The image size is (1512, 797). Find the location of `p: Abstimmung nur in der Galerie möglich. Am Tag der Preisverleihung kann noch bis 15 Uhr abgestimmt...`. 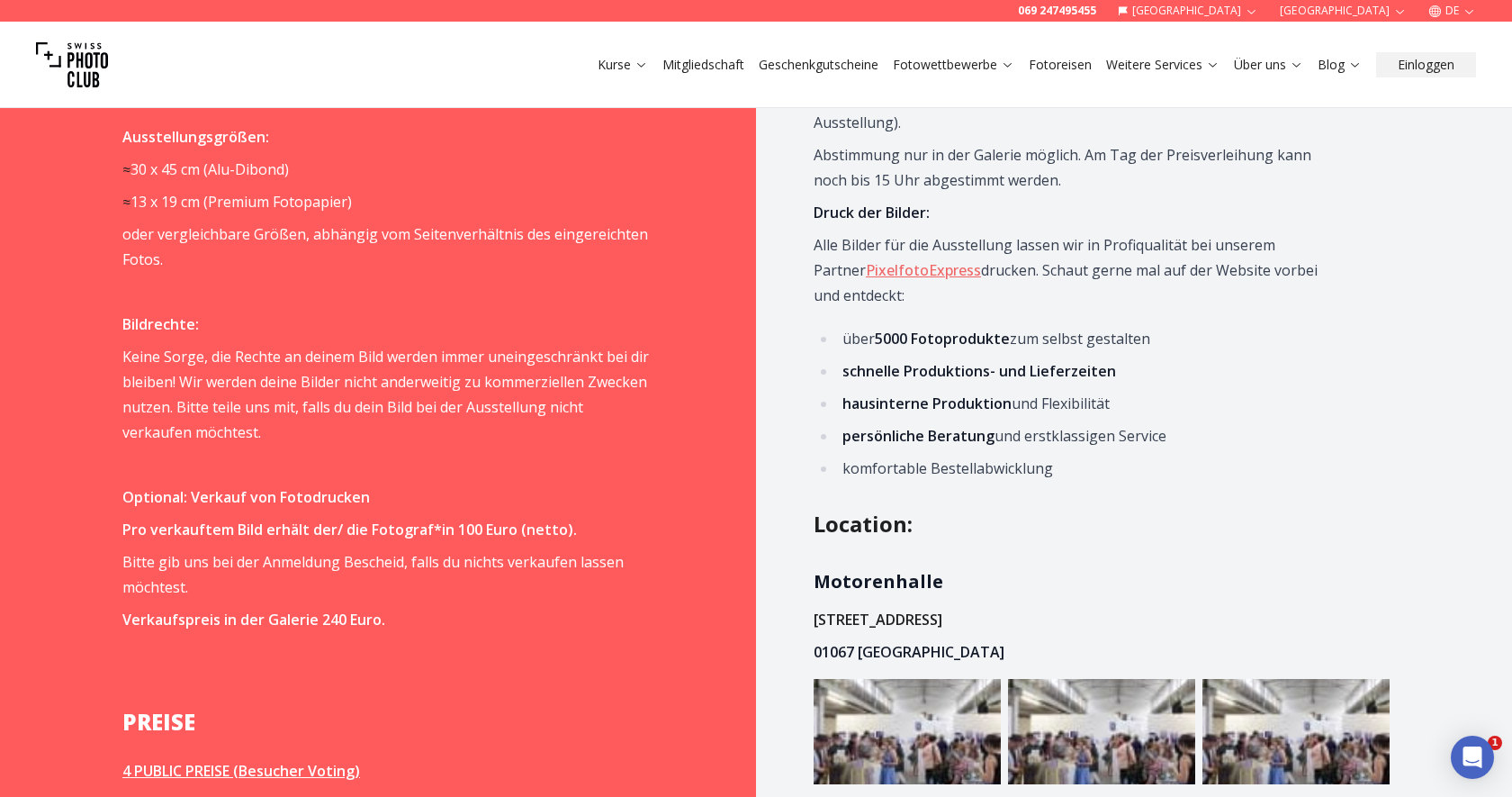

p: Abstimmung nur in der Galerie möglich. Am Tag der Preisverleihung kann noch bis 15 Uhr abgestimmt... is located at coordinates (1077, 167).